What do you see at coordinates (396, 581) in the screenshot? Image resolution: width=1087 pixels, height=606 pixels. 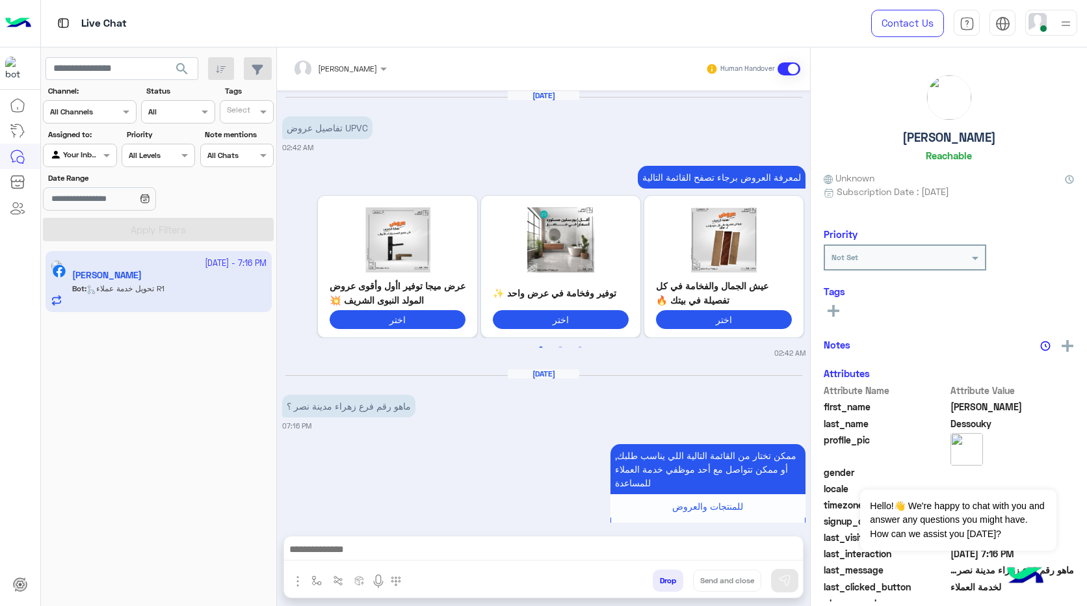 I see `img: make a call` at bounding box center [396, 581].